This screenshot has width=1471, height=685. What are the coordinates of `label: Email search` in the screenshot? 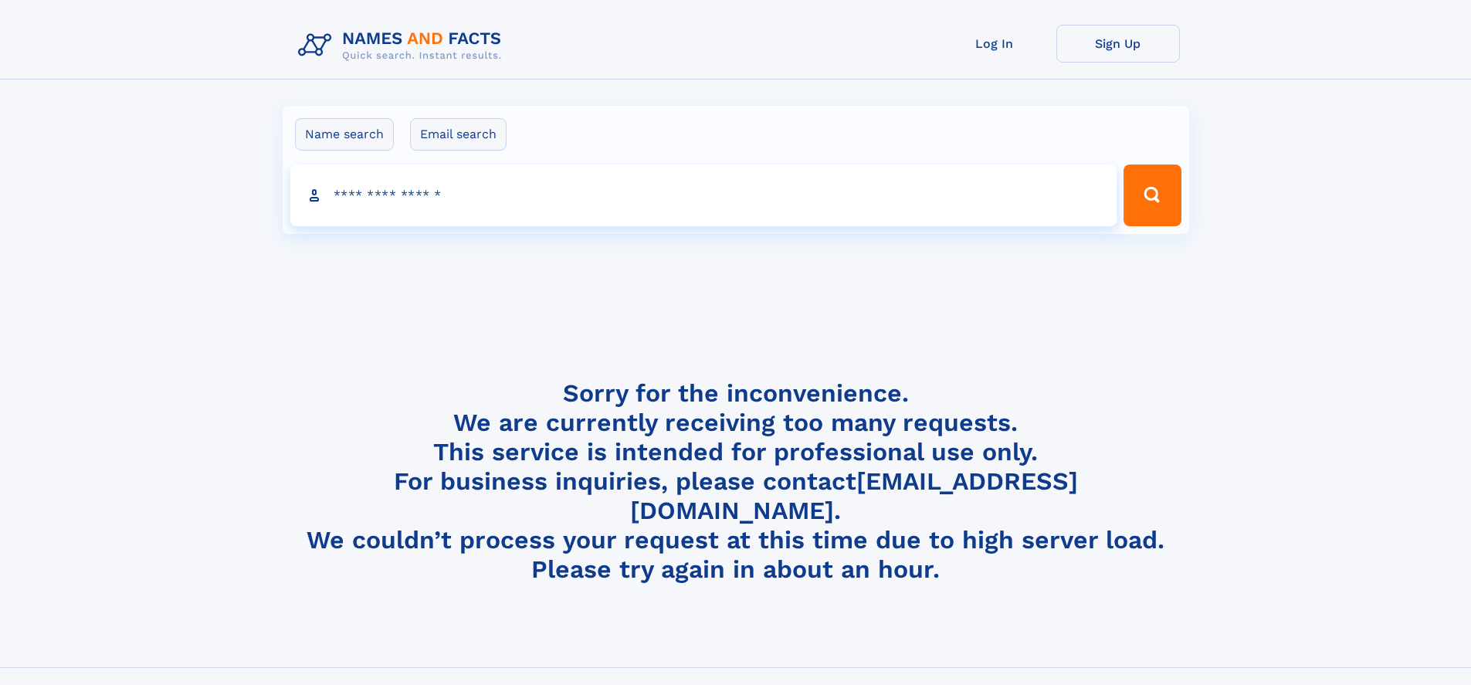 It's located at (458, 134).